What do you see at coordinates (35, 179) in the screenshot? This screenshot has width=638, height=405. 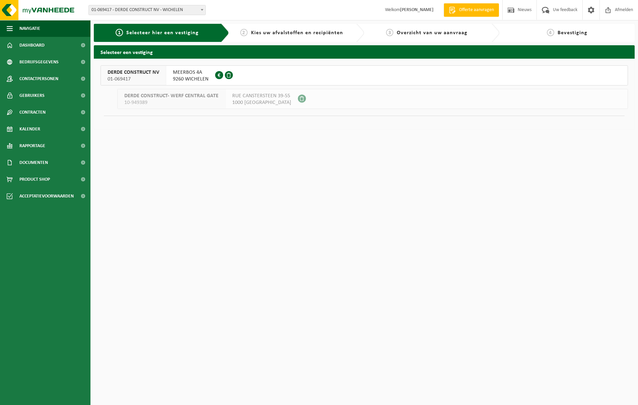 I see `span: Product Shop` at bounding box center [35, 179].